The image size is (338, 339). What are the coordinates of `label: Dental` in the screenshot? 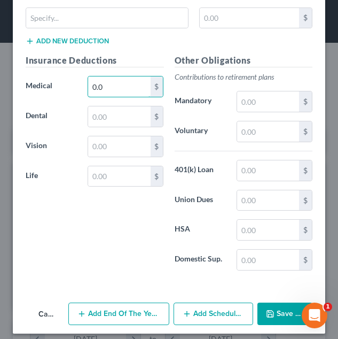 It's located at (51, 117).